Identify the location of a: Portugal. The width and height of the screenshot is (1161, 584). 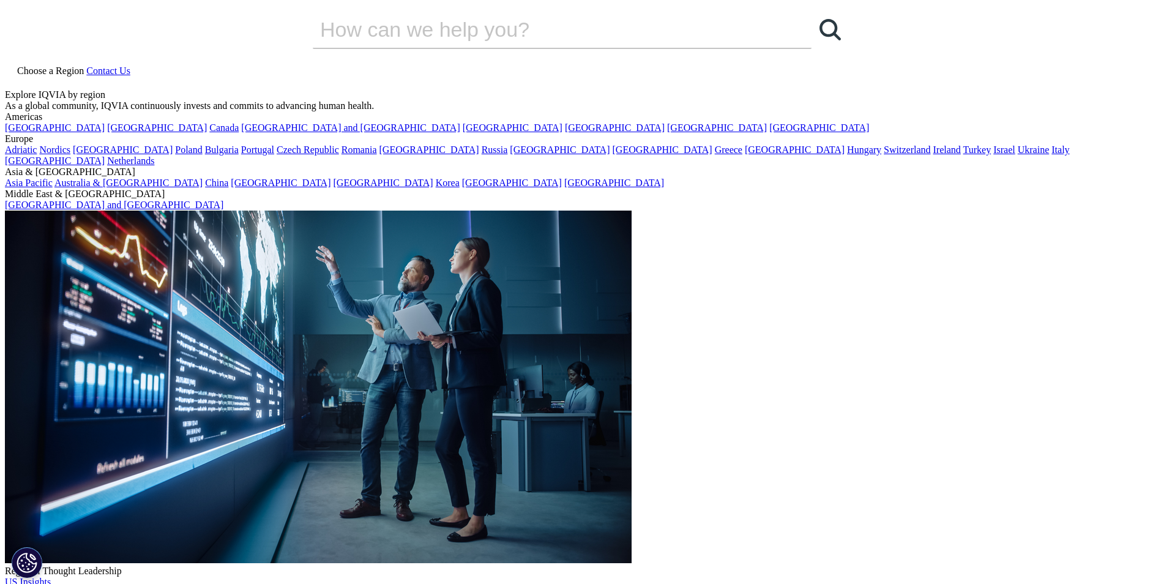
(258, 149).